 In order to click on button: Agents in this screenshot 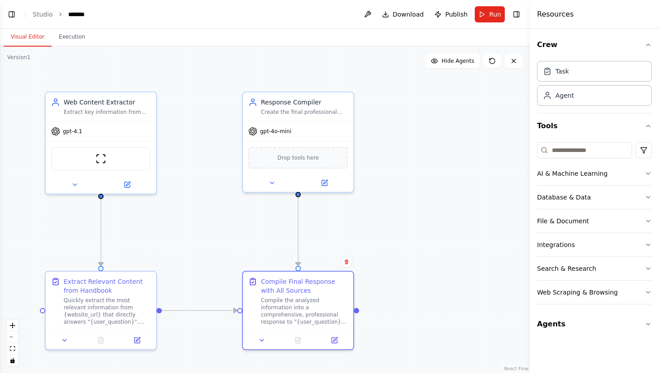, I will do `click(594, 324)`.